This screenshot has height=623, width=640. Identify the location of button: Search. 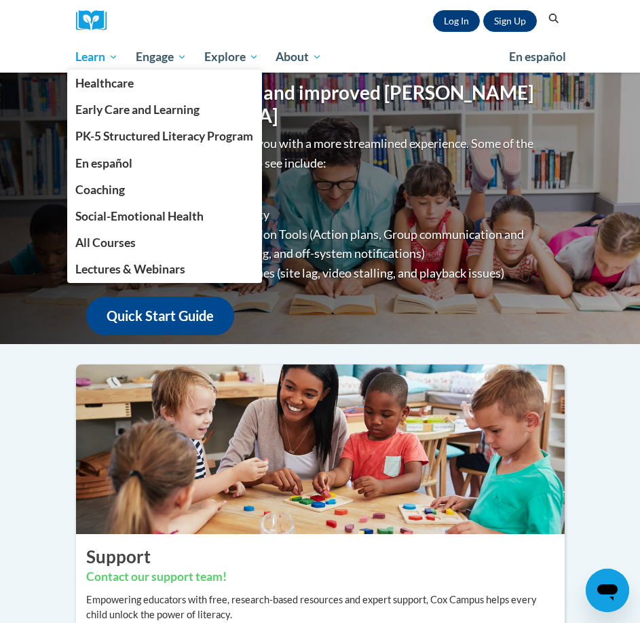
(554, 19).